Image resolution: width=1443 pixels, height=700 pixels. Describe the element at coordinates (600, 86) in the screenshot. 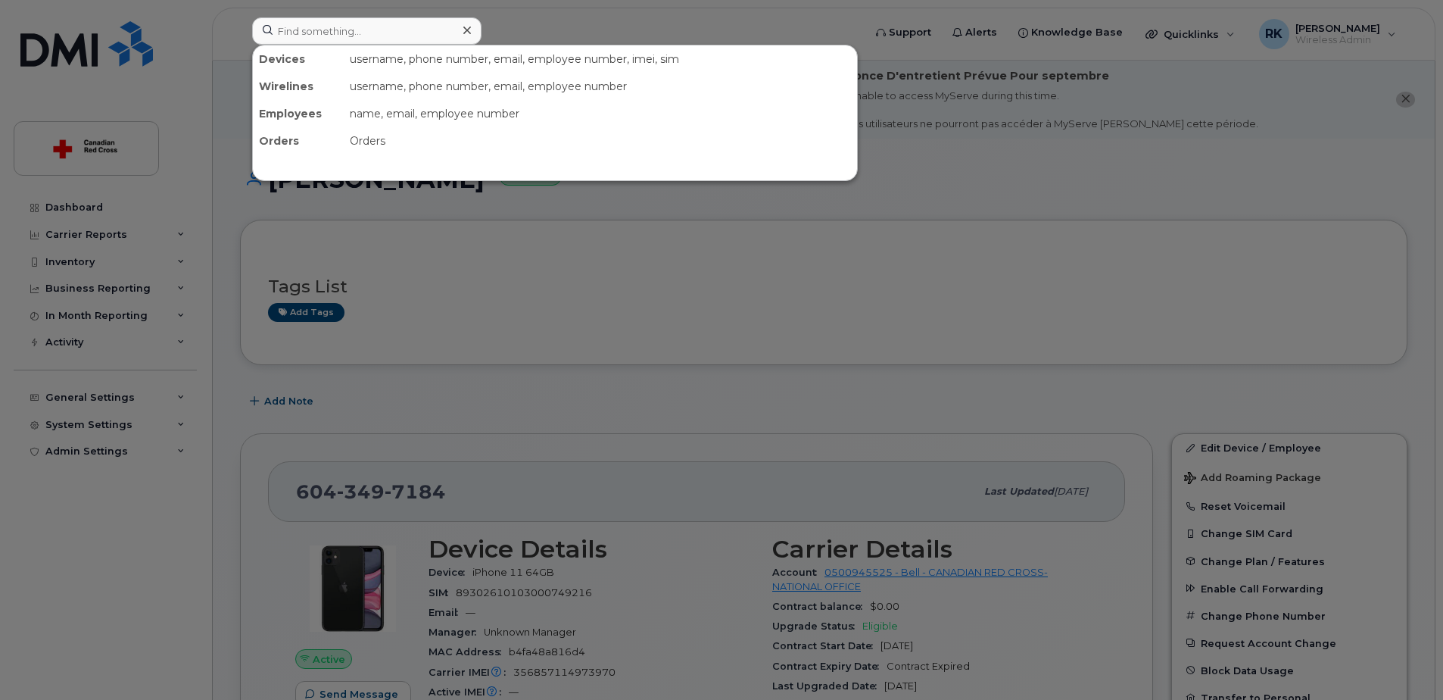

I see `div: username, phone number, email, employee number` at that location.